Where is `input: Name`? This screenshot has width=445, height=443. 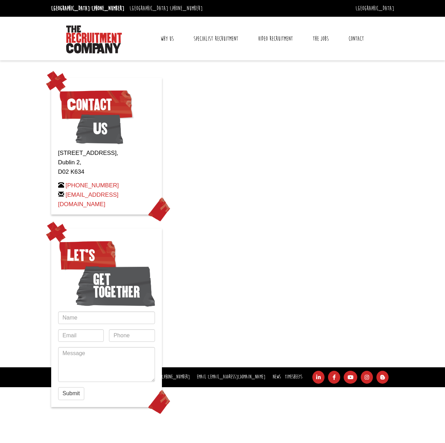 input: Name is located at coordinates (107, 317).